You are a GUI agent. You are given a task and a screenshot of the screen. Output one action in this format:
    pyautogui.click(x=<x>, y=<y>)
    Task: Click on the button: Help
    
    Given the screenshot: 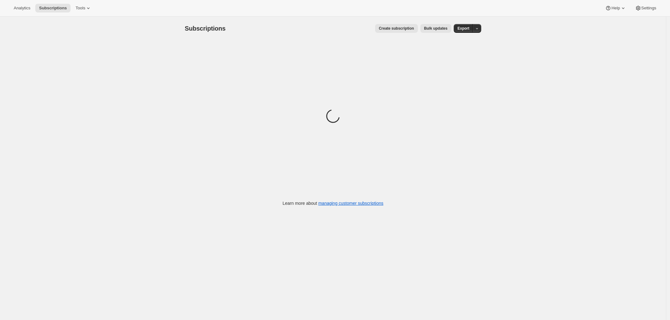 What is the action you would take?
    pyautogui.click(x=615, y=8)
    